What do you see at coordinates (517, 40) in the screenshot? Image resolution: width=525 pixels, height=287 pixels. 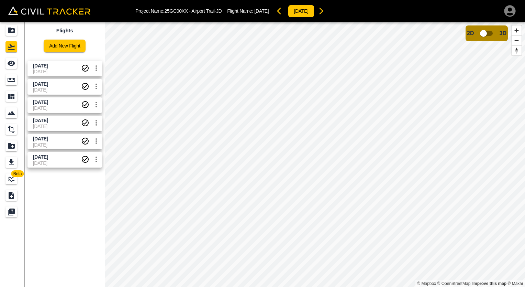 I see `button: Zoom out` at bounding box center [517, 40].